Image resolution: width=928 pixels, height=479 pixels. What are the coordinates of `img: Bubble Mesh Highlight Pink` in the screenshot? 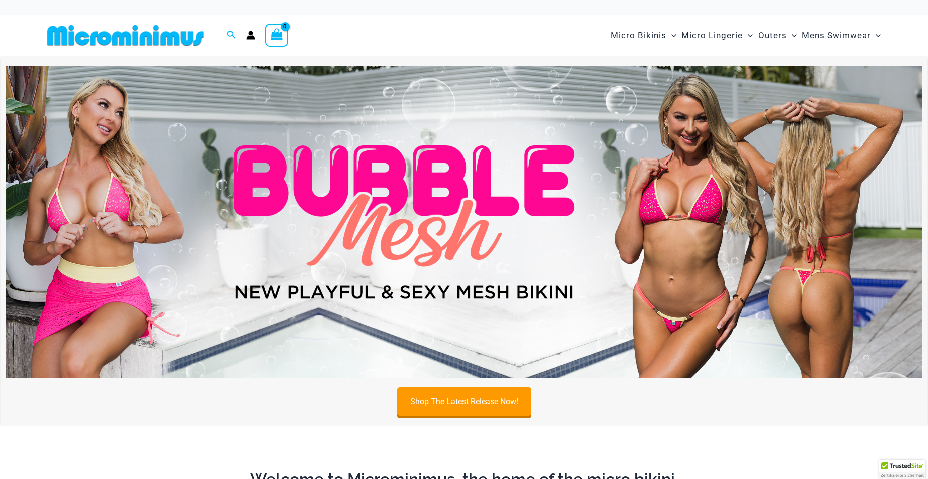 It's located at (464, 222).